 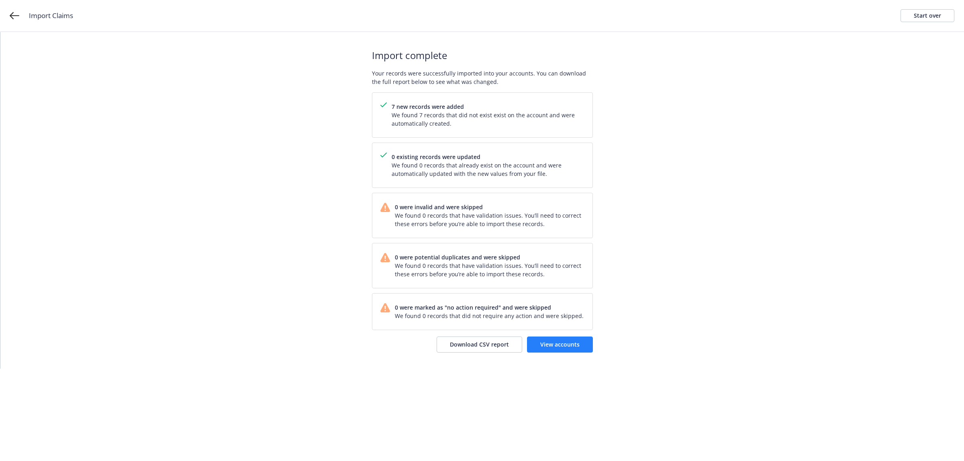 I want to click on span: Import Claims, so click(x=51, y=16).